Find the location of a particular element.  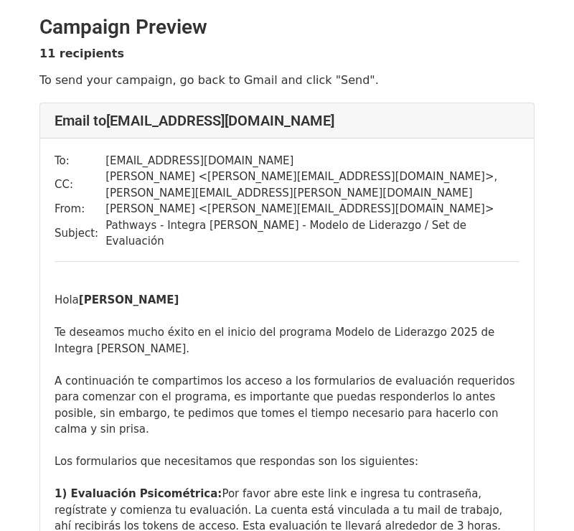

b: 1) Evaluación Psicométrica: is located at coordinates (138, 494).